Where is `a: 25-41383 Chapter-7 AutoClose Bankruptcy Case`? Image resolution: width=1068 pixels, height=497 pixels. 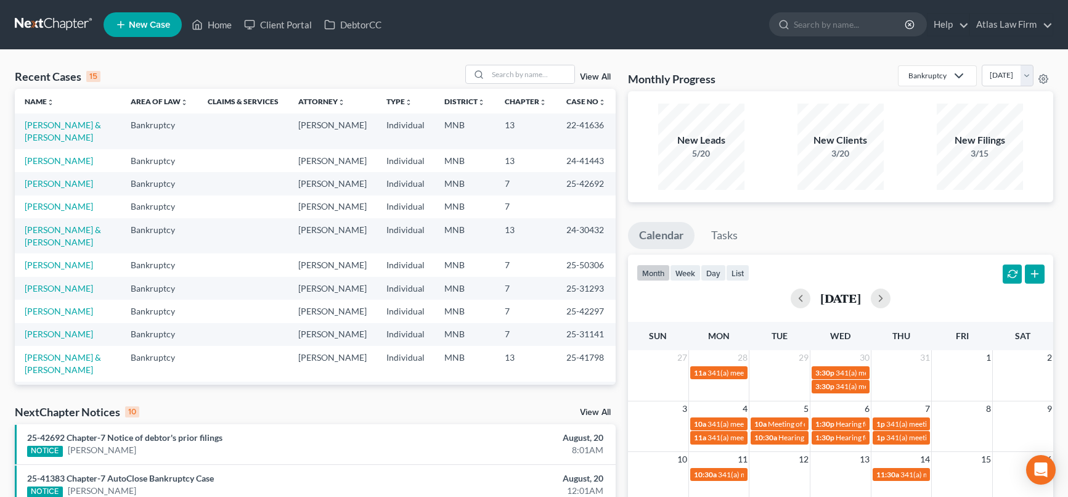
a: 25-41383 Chapter-7 AutoClose Bankruptcy Case is located at coordinates (120, 477).